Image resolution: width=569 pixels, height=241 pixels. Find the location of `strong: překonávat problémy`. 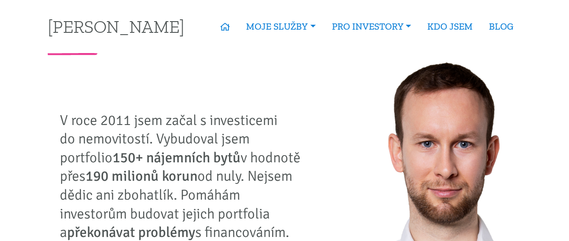

strong: překonávat problémy is located at coordinates (131, 232).